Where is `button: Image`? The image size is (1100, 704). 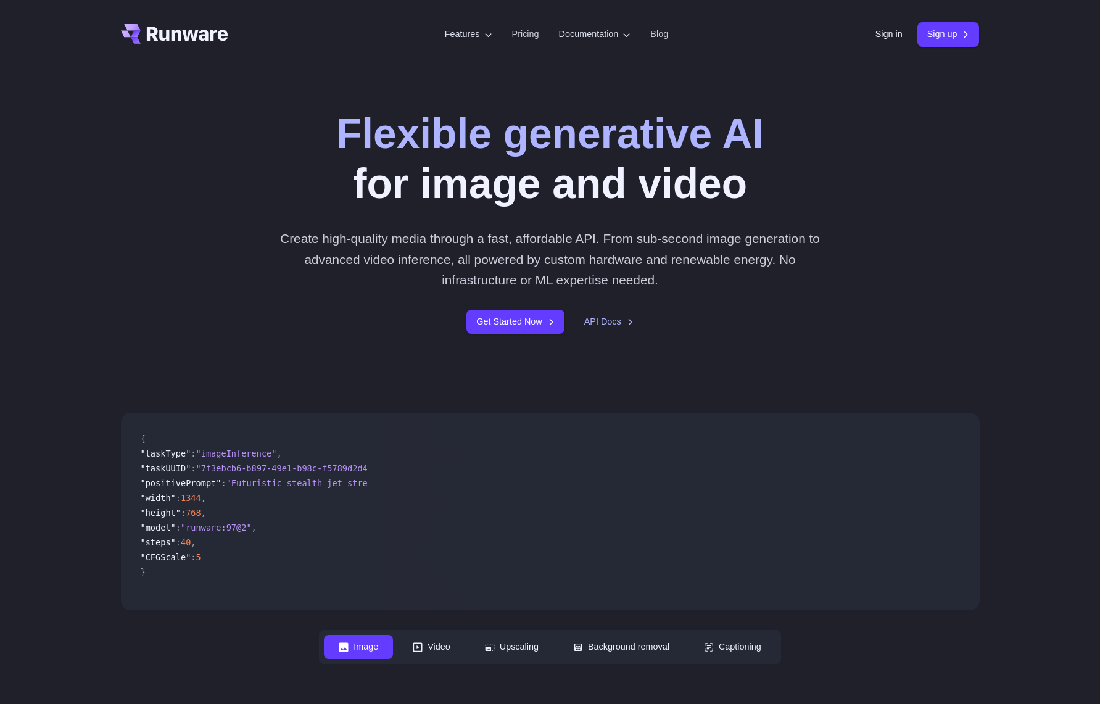 button: Image is located at coordinates (359, 647).